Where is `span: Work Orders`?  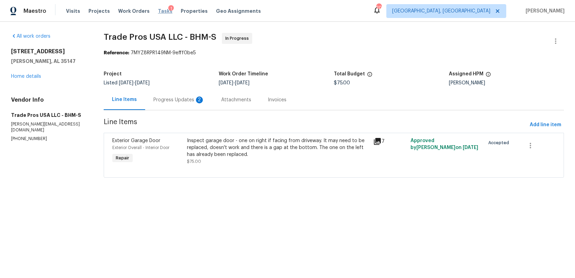
span: Work Orders is located at coordinates (134, 11).